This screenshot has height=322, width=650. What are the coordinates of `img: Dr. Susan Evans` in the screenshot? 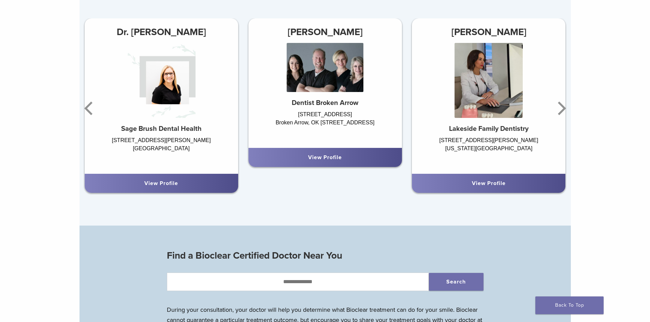 It's located at (161, 80).